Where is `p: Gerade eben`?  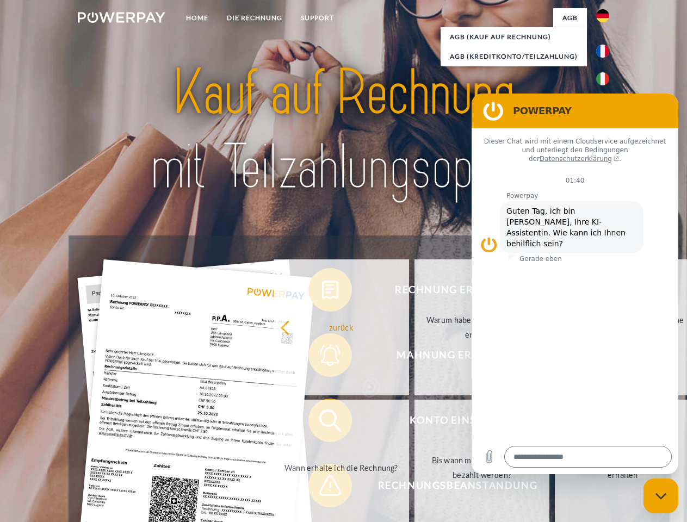 p: Gerade eben is located at coordinates (69, 165).